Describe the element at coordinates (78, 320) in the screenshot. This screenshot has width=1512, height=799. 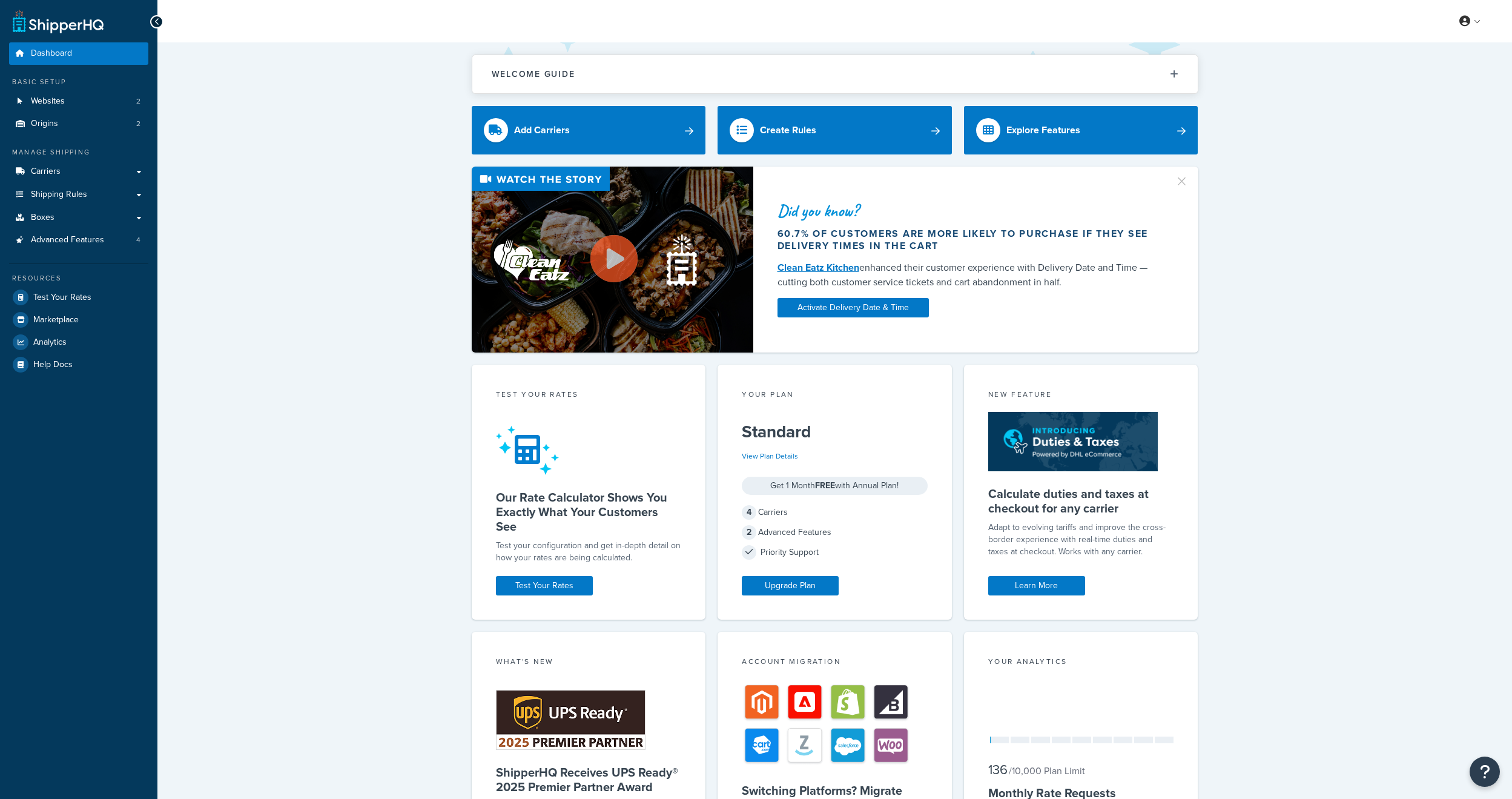
I see `li: Marketplace` at that location.